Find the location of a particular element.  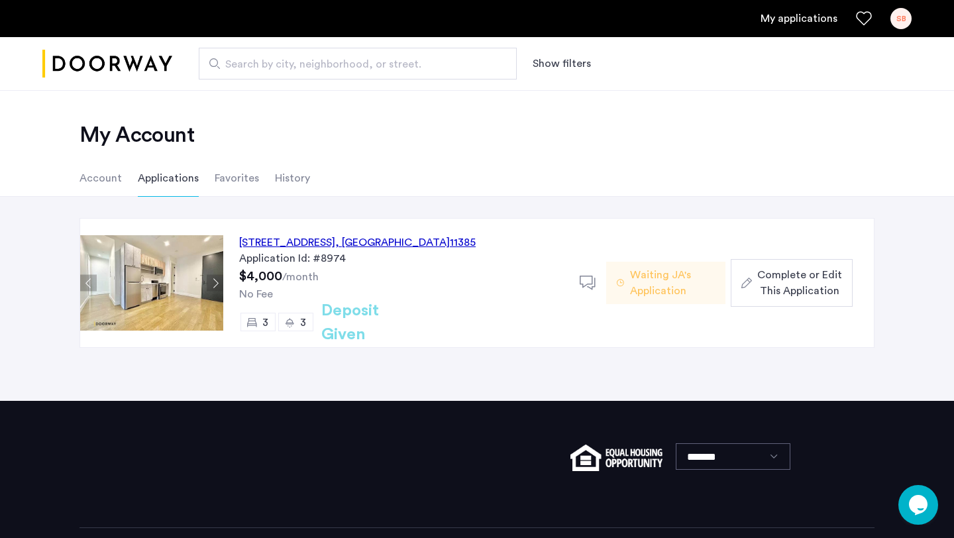

li: Applications is located at coordinates (168, 178).